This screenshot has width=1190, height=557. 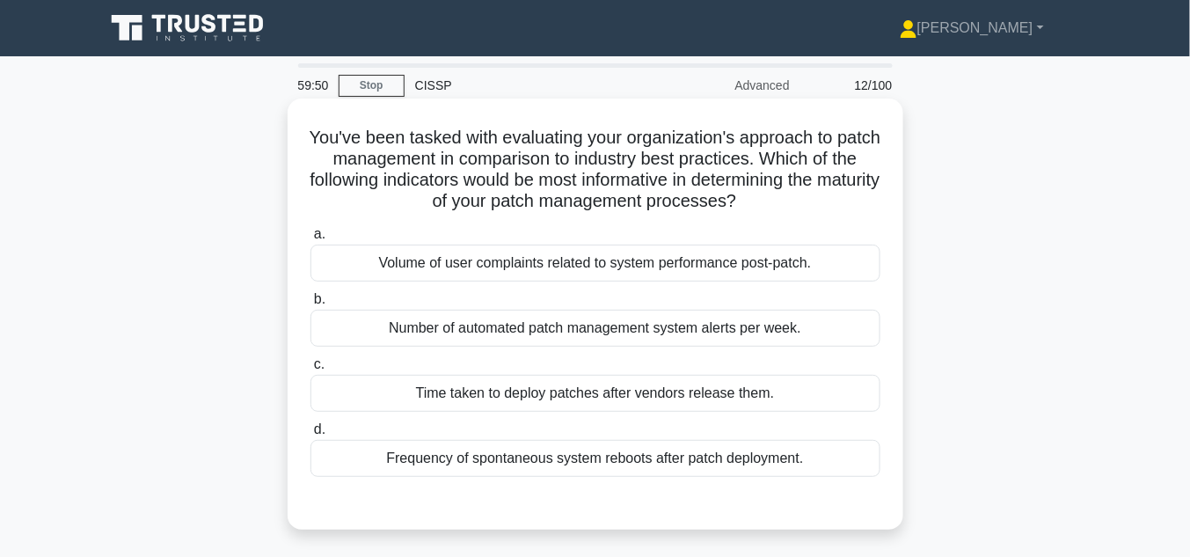 What do you see at coordinates (852, 85) in the screenshot?
I see `div: 12/100` at bounding box center [852, 85].